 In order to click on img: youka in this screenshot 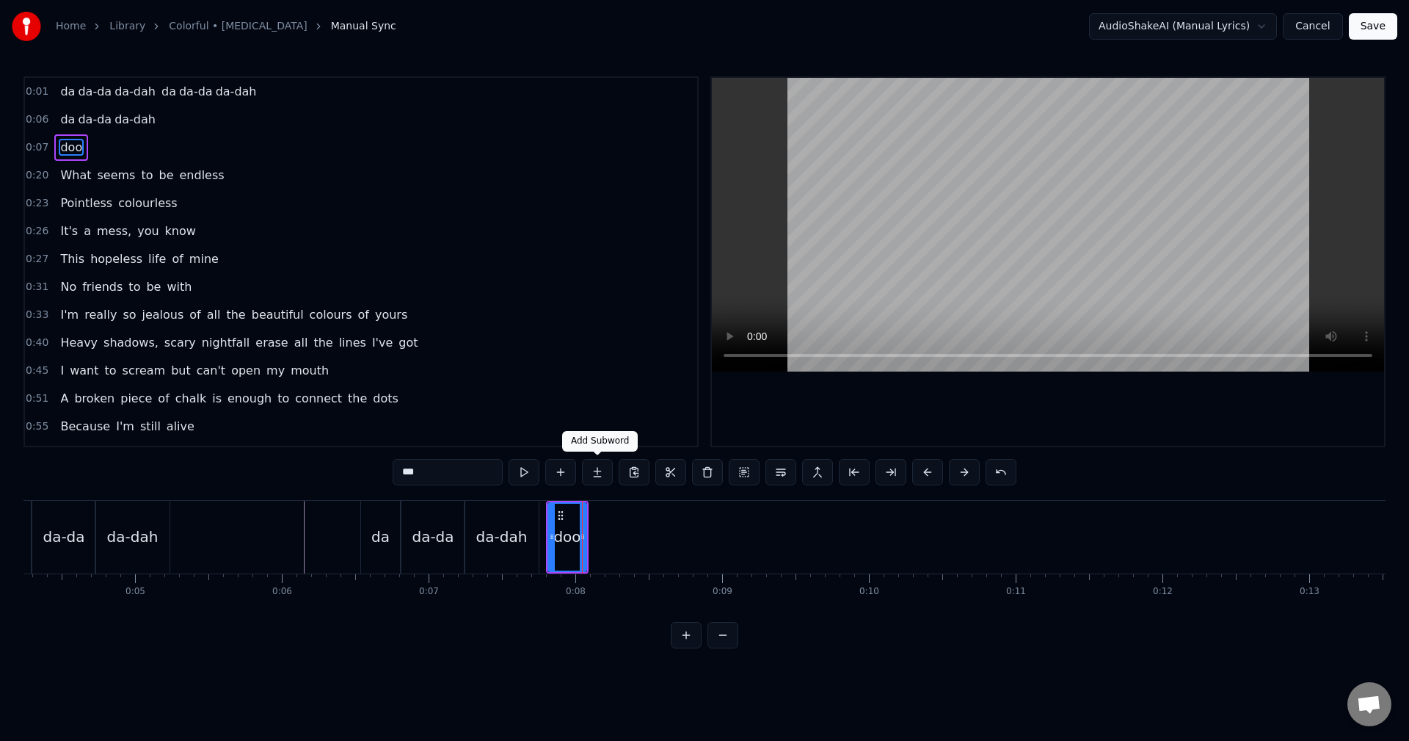, I will do `click(26, 26)`.